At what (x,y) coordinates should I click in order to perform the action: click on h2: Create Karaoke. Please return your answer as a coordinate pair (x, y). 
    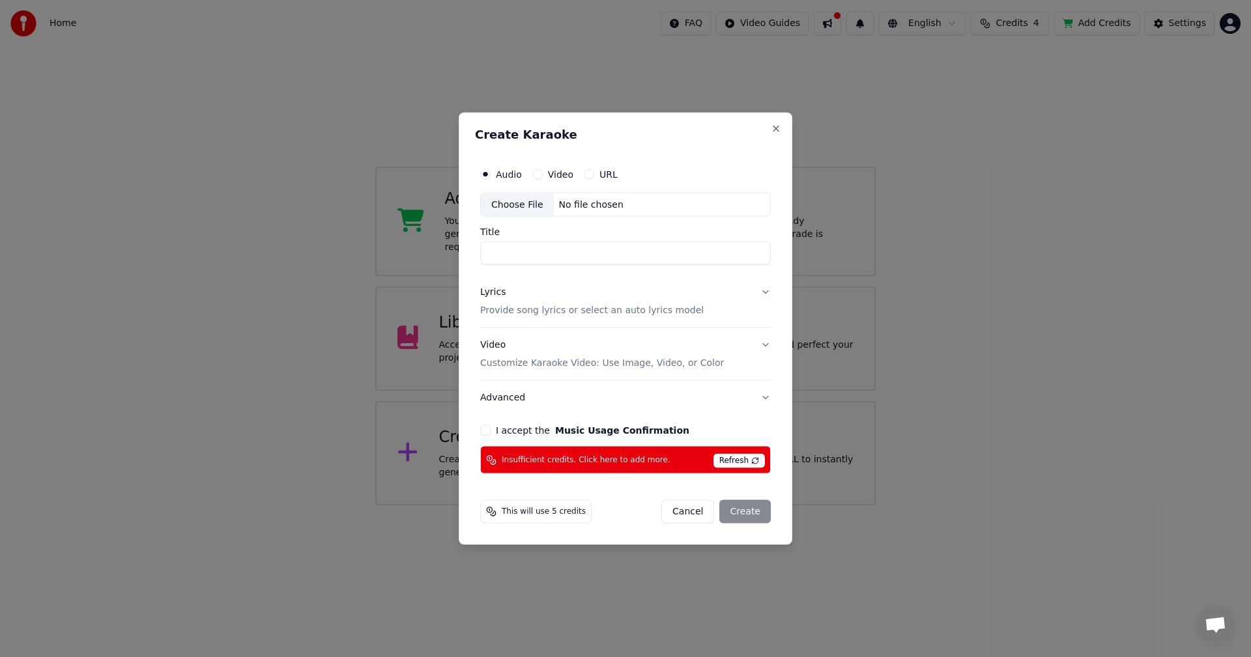
    Looking at the image, I should click on (625, 134).